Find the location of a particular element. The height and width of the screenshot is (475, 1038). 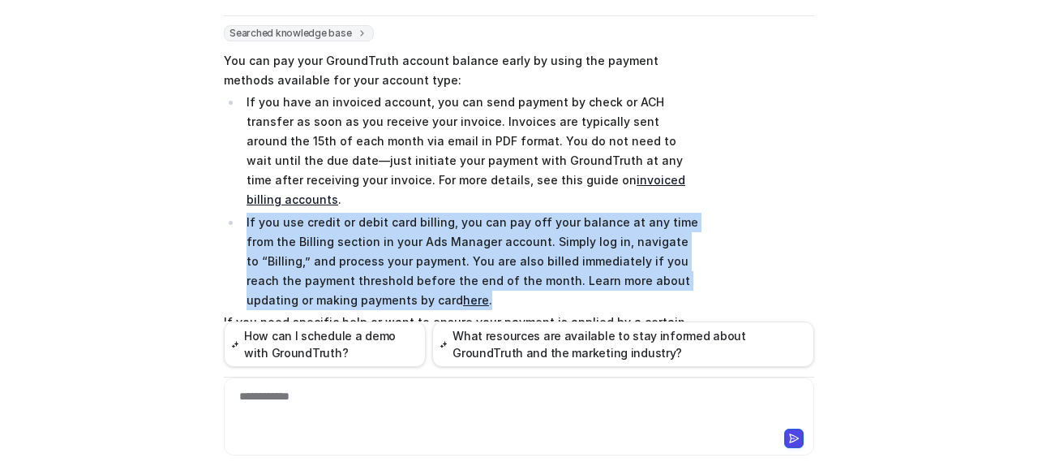

a: here is located at coordinates (476, 299).